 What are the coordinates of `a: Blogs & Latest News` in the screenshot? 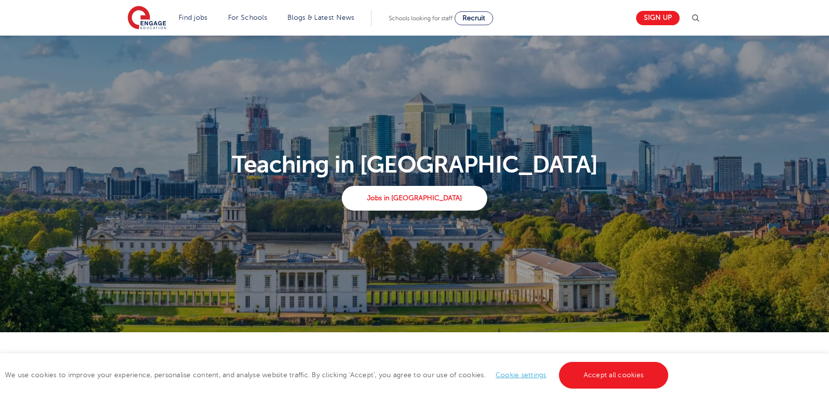 It's located at (321, 17).